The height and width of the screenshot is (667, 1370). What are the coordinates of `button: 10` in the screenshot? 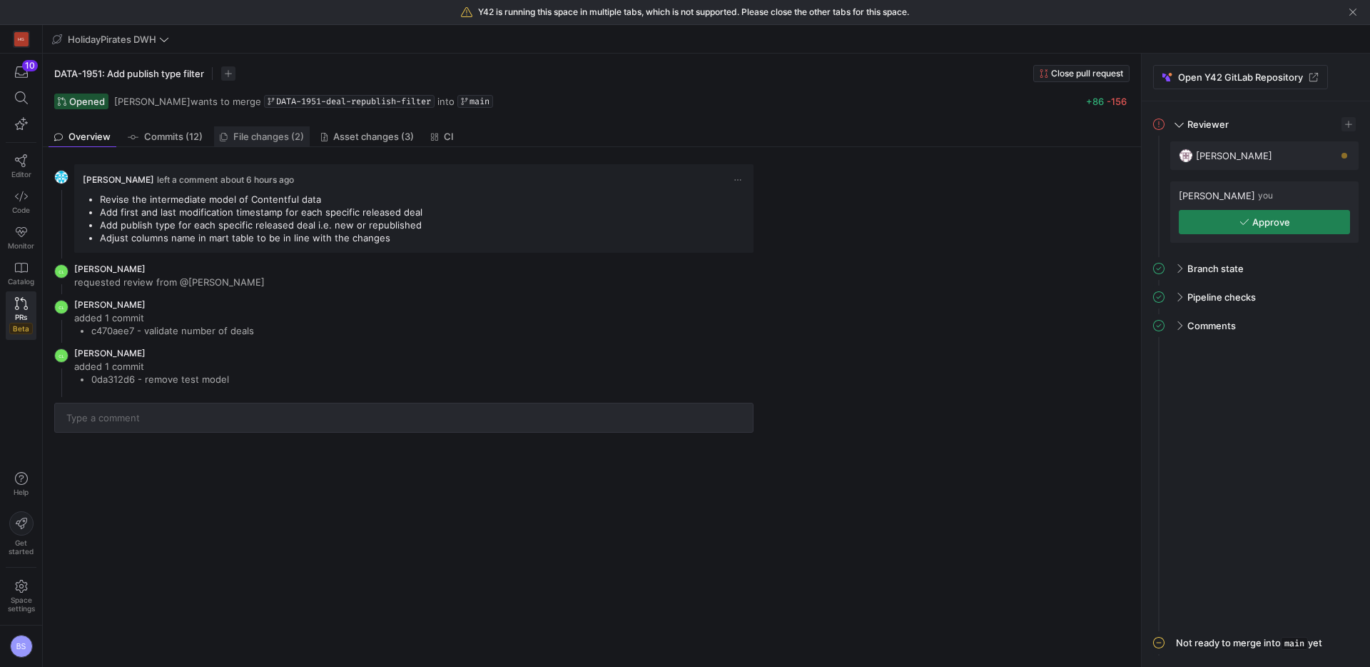 It's located at (21, 72).